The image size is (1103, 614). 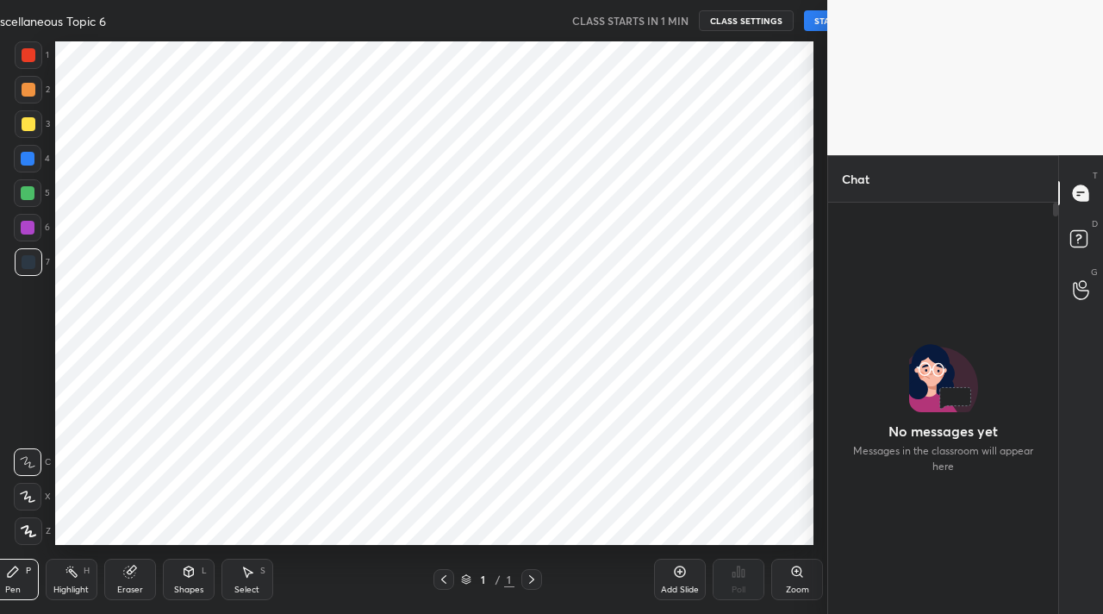 What do you see at coordinates (32, 193) in the screenshot?
I see `div: 5` at bounding box center [32, 193].